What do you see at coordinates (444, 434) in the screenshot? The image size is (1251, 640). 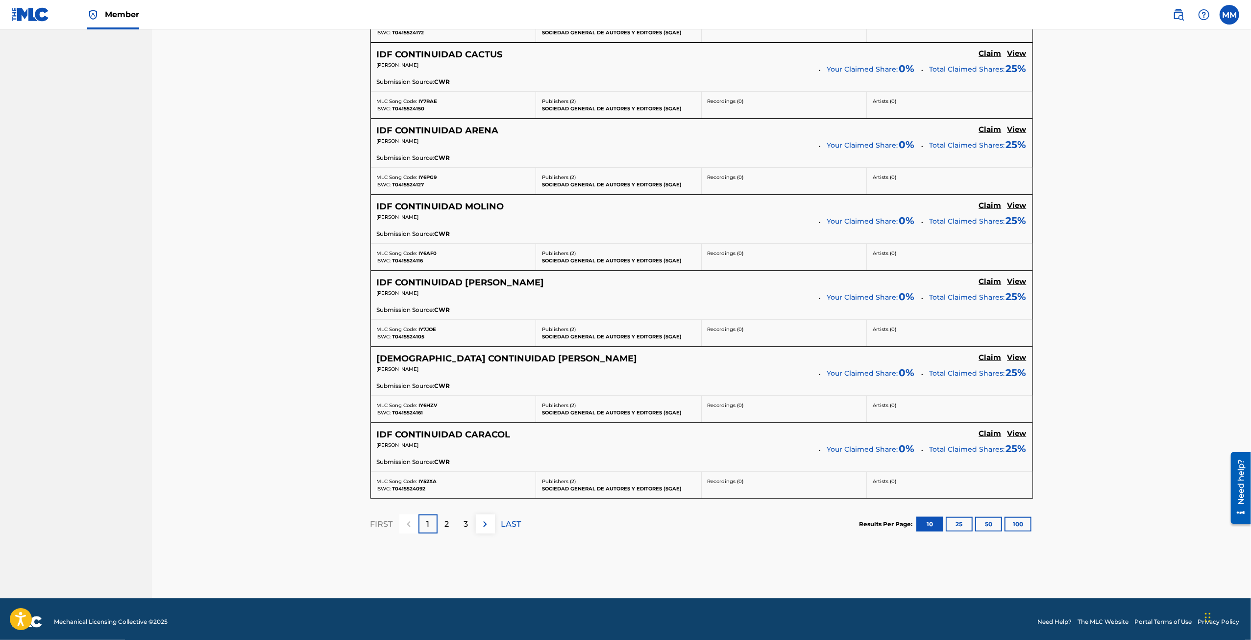 I see `h5: IDF CONTINUIDAD CARACOL` at bounding box center [444, 434].